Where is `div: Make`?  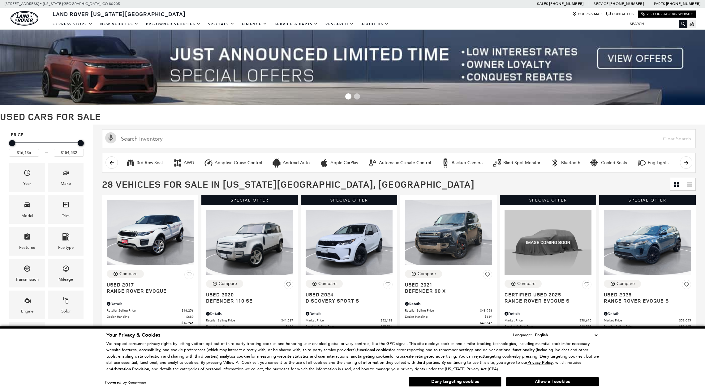
div: Make is located at coordinates (66, 184).